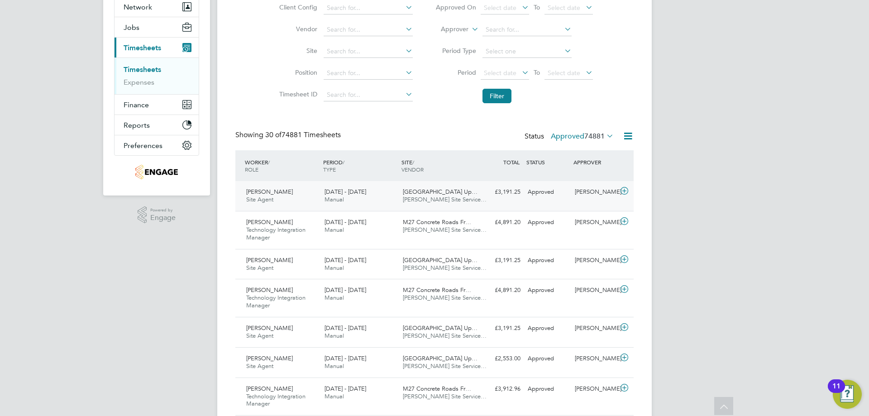 This screenshot has height=416, width=869. I want to click on div: PERIOD, so click(360, 166).